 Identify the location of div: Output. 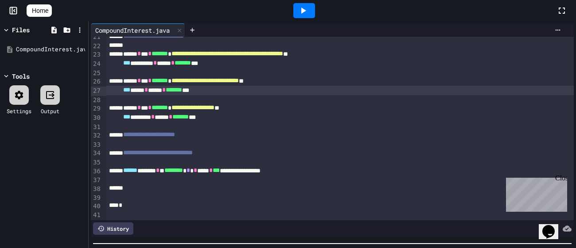
(50, 111).